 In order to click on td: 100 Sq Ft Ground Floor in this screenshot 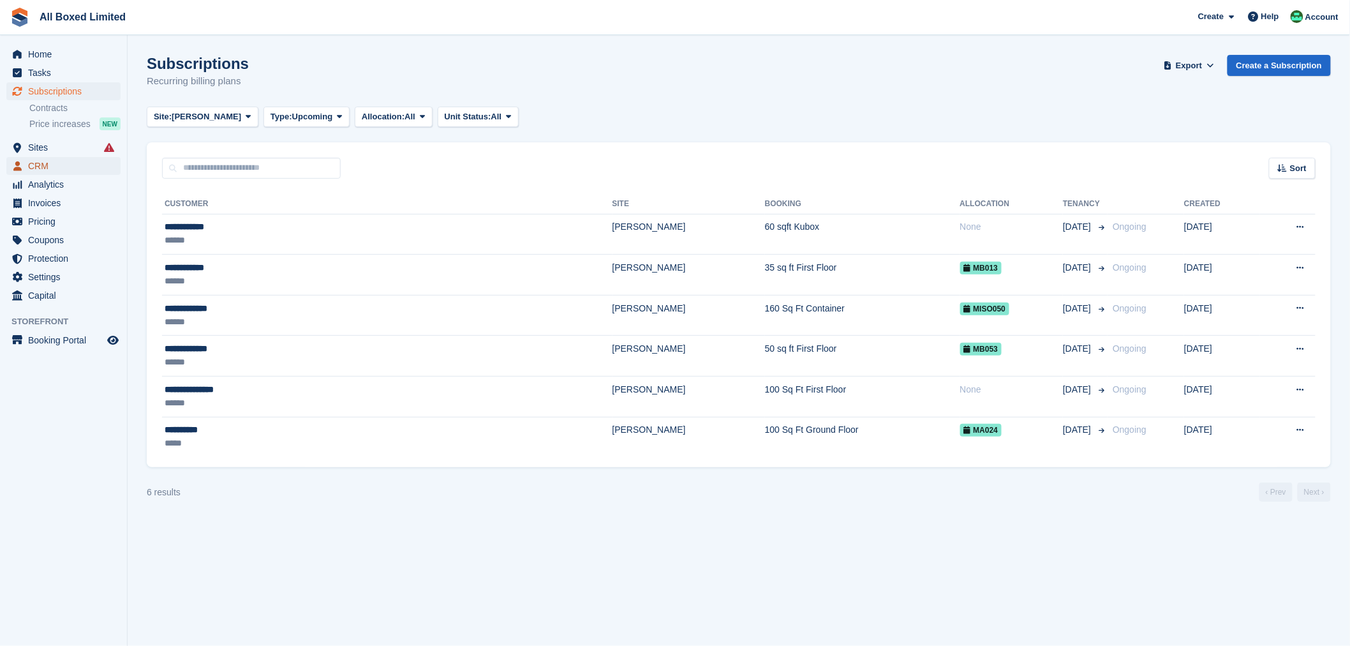, I will do `click(863, 436)`.